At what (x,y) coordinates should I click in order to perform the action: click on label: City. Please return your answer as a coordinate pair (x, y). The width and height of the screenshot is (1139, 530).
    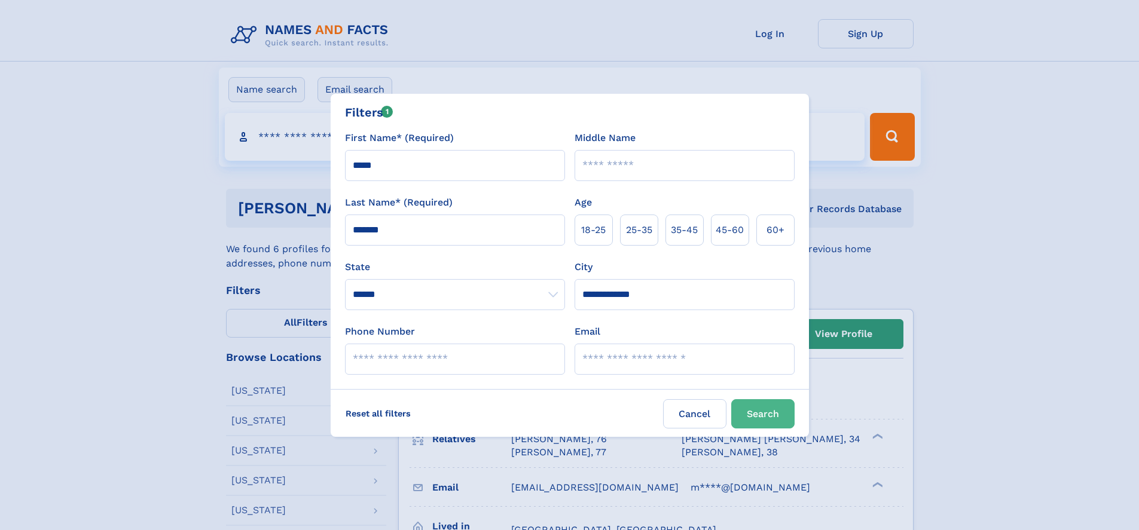
    Looking at the image, I should click on (584, 267).